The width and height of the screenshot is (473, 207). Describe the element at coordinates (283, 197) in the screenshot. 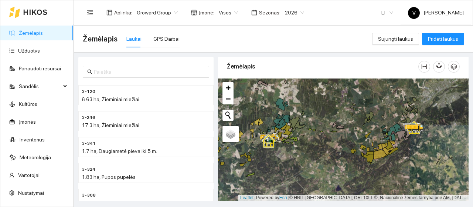

I see `a: Esri` at that location.